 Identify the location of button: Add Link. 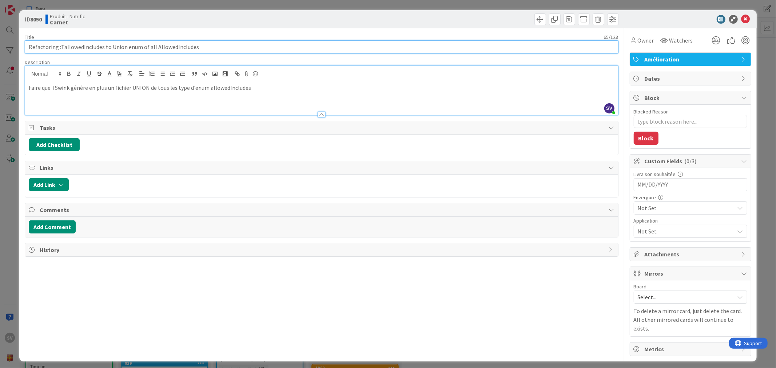
(49, 185).